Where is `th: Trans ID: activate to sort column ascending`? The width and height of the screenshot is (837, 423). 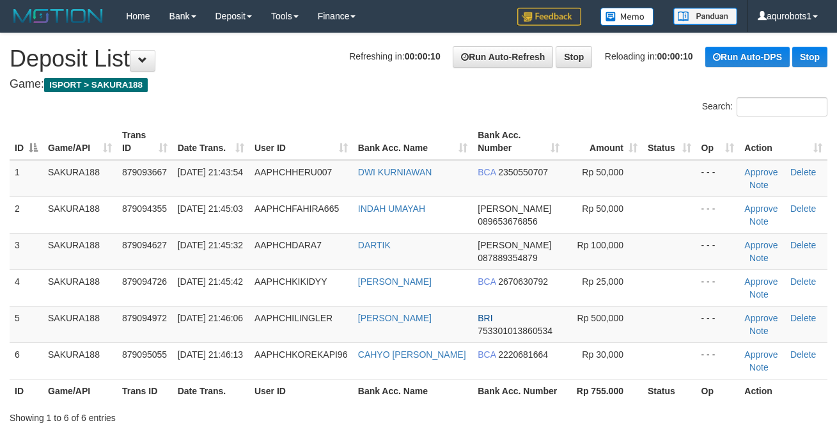
th: Trans ID: activate to sort column ascending is located at coordinates (145, 141).